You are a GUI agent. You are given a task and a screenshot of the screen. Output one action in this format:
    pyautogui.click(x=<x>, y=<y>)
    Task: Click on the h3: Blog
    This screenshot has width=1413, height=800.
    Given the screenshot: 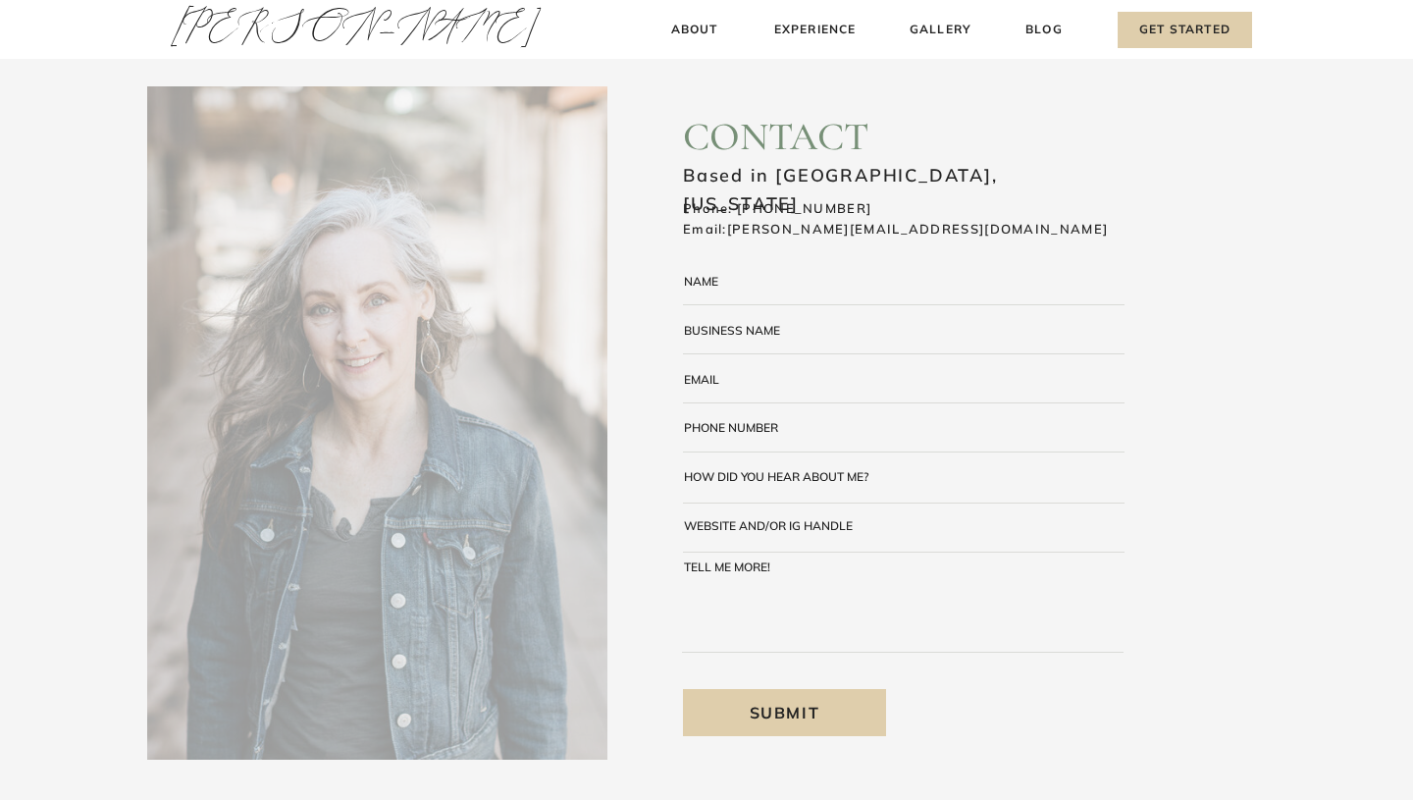 What is the action you would take?
    pyautogui.click(x=1044, y=29)
    